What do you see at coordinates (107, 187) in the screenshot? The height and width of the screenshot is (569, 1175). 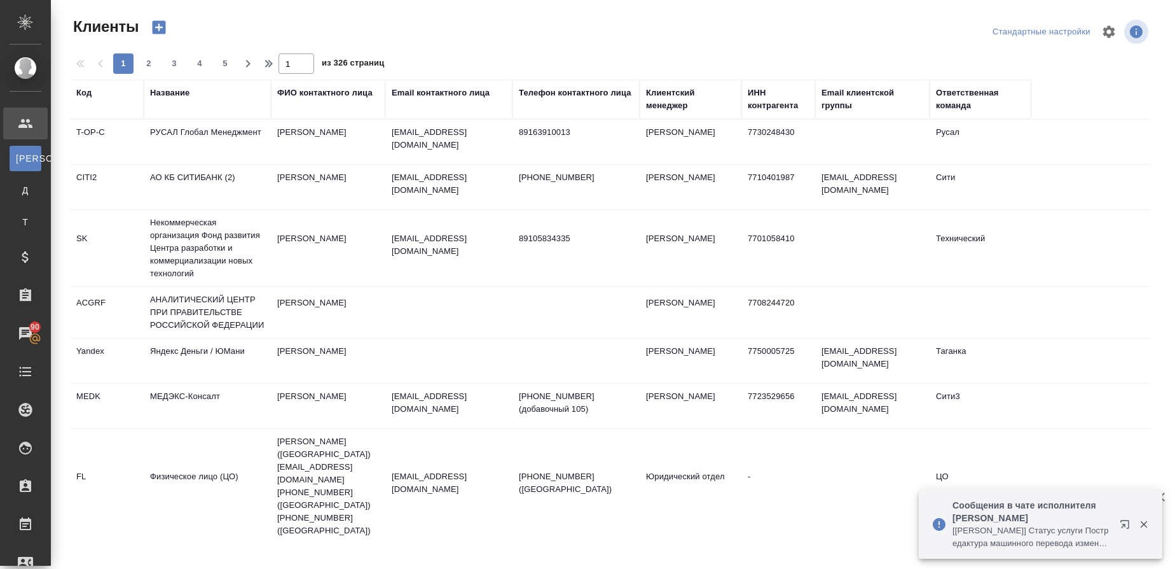 I see `td: CITI2` at bounding box center [107, 187].